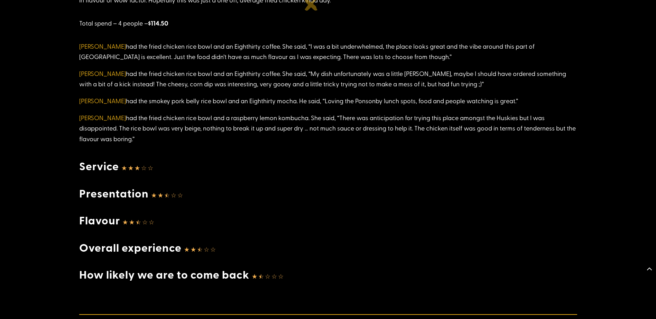 The height and width of the screenshot is (319, 656). Describe the element at coordinates (99, 166) in the screenshot. I see `span: Service` at that location.